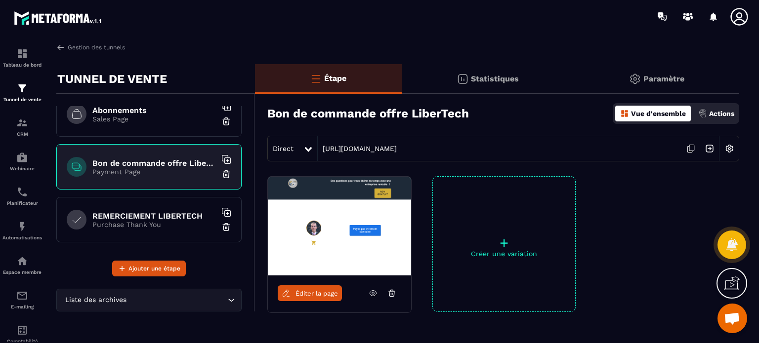 This screenshot has height=343, width=759. I want to click on p: E-mailing, so click(22, 307).